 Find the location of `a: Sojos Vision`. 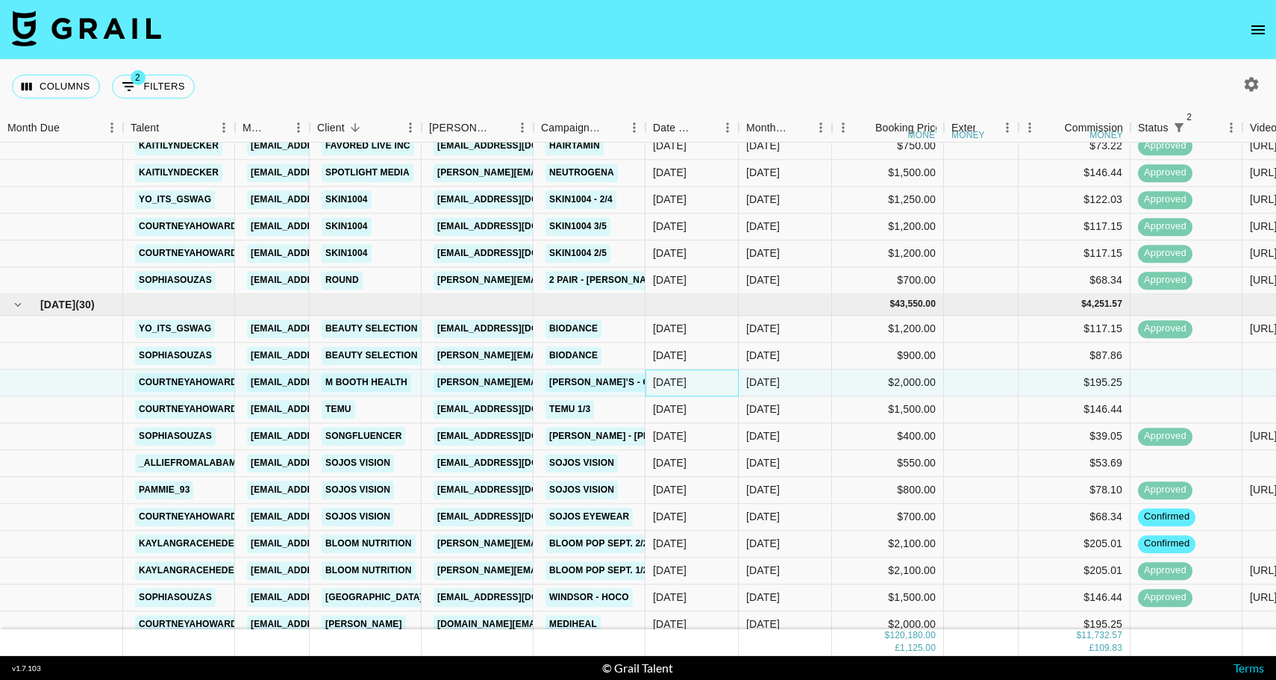

a: Sojos Vision is located at coordinates (581, 463).